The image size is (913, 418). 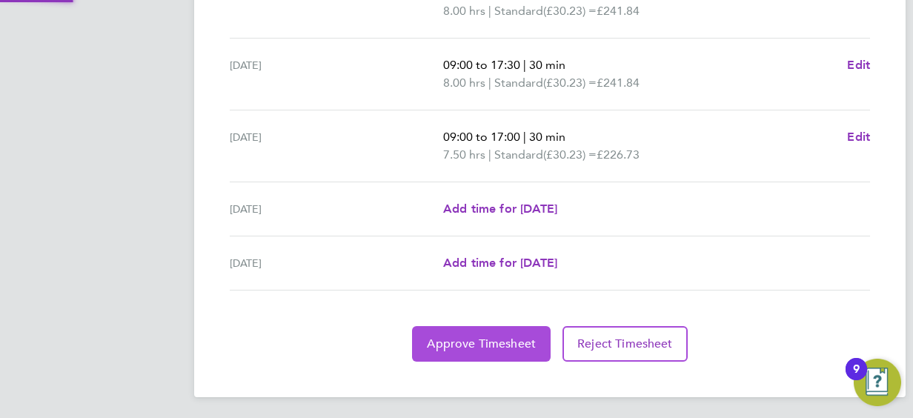 What do you see at coordinates (482, 65) in the screenshot?
I see `span: 09:00 to 17:30` at bounding box center [482, 65].